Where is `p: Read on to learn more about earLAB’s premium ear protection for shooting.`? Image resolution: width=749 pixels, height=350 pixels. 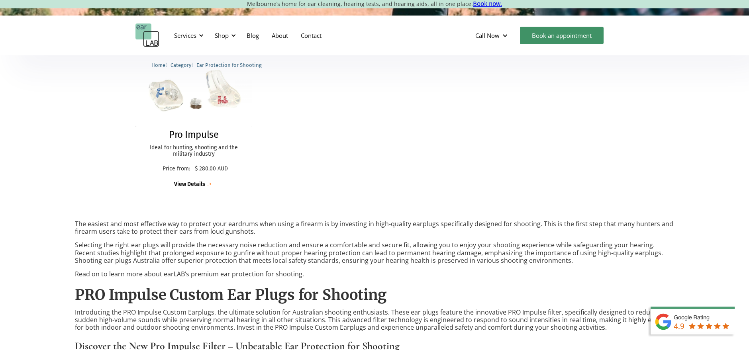
p: Read on to learn more about earLAB’s premium ear protection for shooting. is located at coordinates (374, 274).